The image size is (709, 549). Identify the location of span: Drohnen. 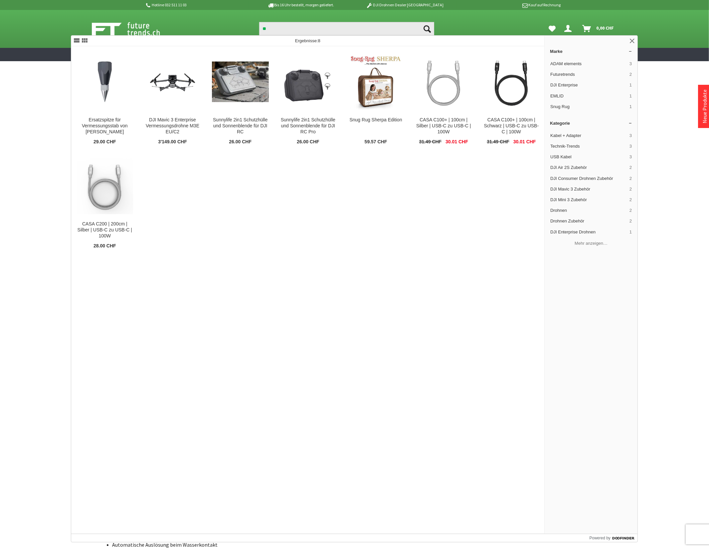
(588, 210).